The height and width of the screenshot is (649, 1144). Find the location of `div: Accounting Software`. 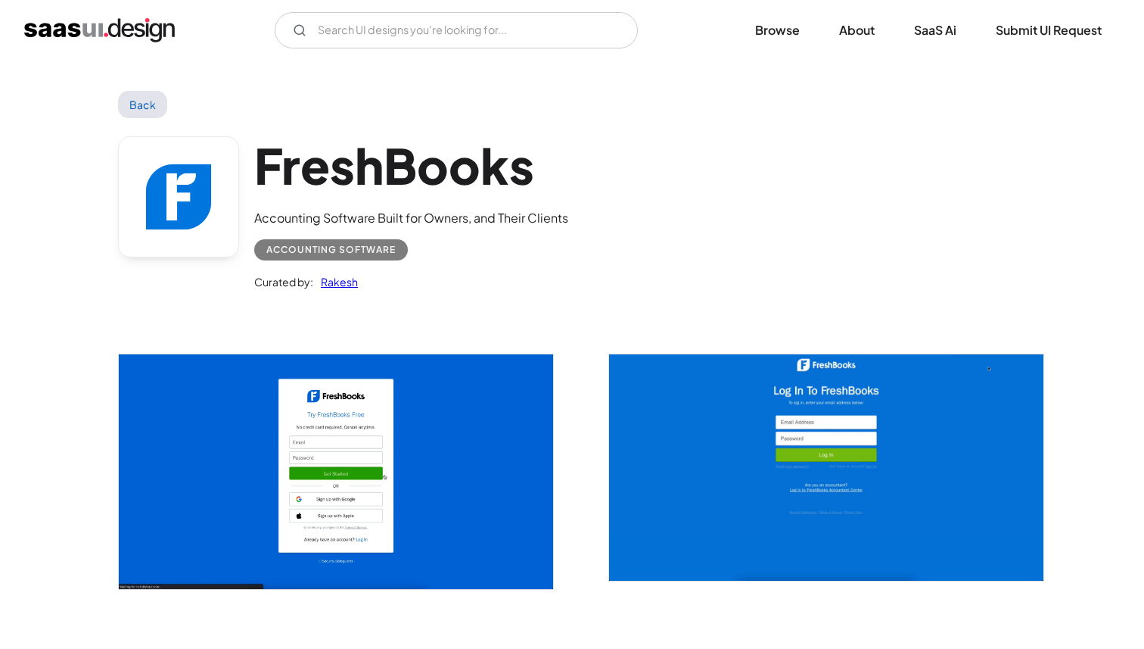

div: Accounting Software is located at coordinates (331, 250).